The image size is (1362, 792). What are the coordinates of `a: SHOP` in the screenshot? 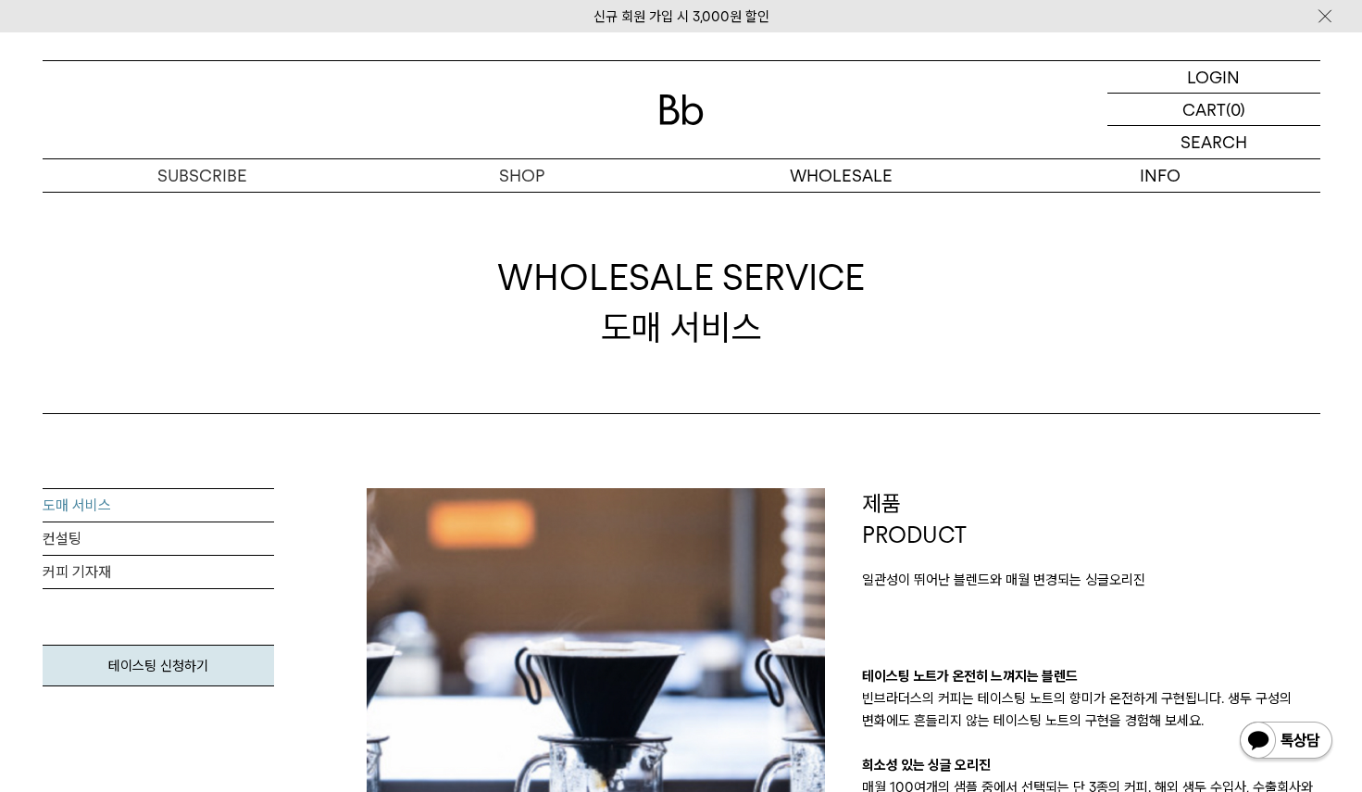 It's located at (521, 175).